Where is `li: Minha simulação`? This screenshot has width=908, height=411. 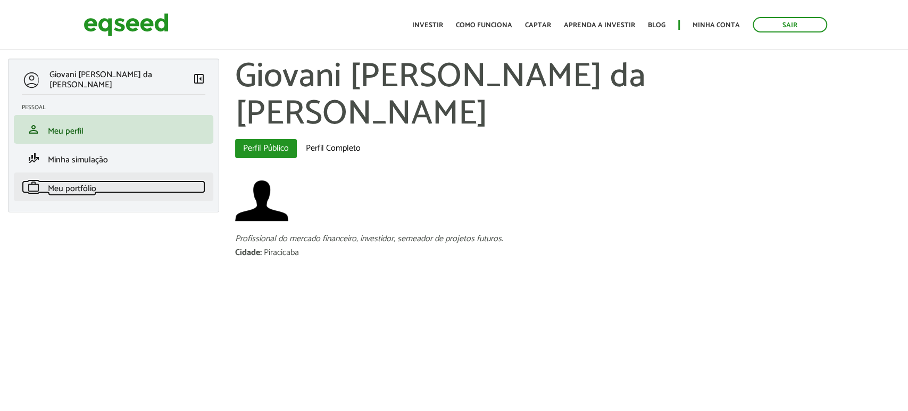
li: Minha simulação is located at coordinates (113, 158).